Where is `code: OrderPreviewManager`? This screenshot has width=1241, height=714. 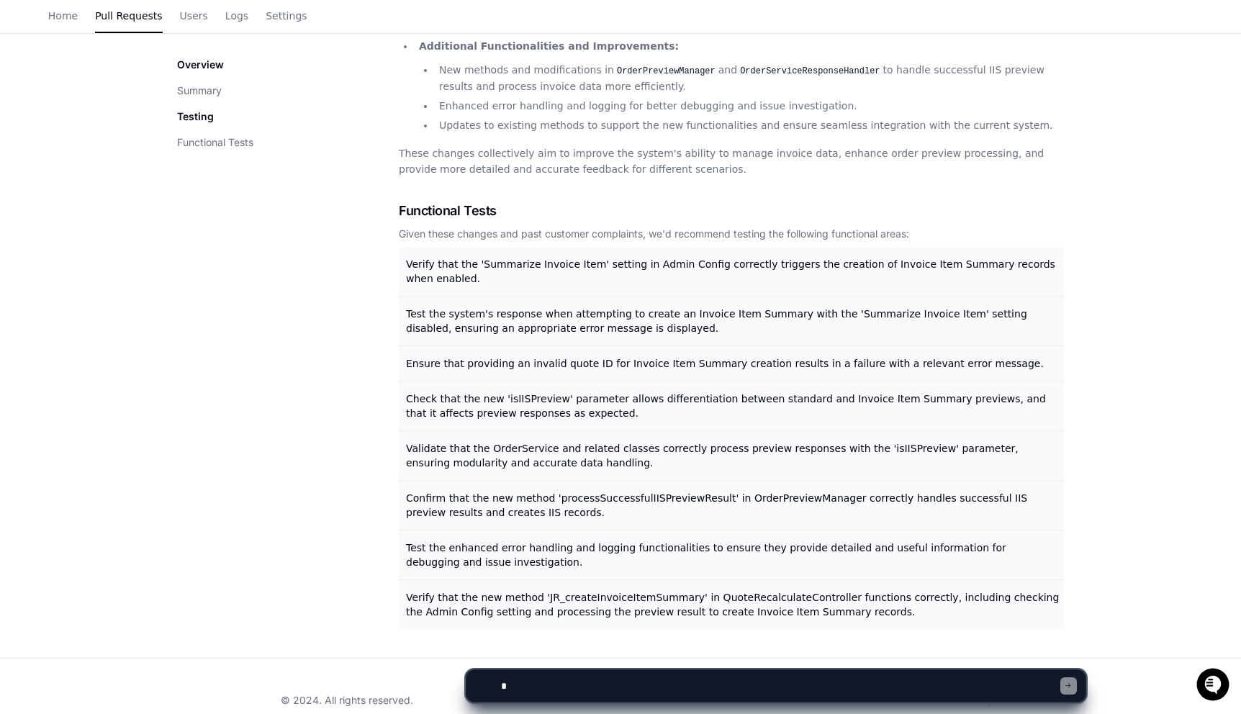
code: OrderPreviewManager is located at coordinates (666, 71).